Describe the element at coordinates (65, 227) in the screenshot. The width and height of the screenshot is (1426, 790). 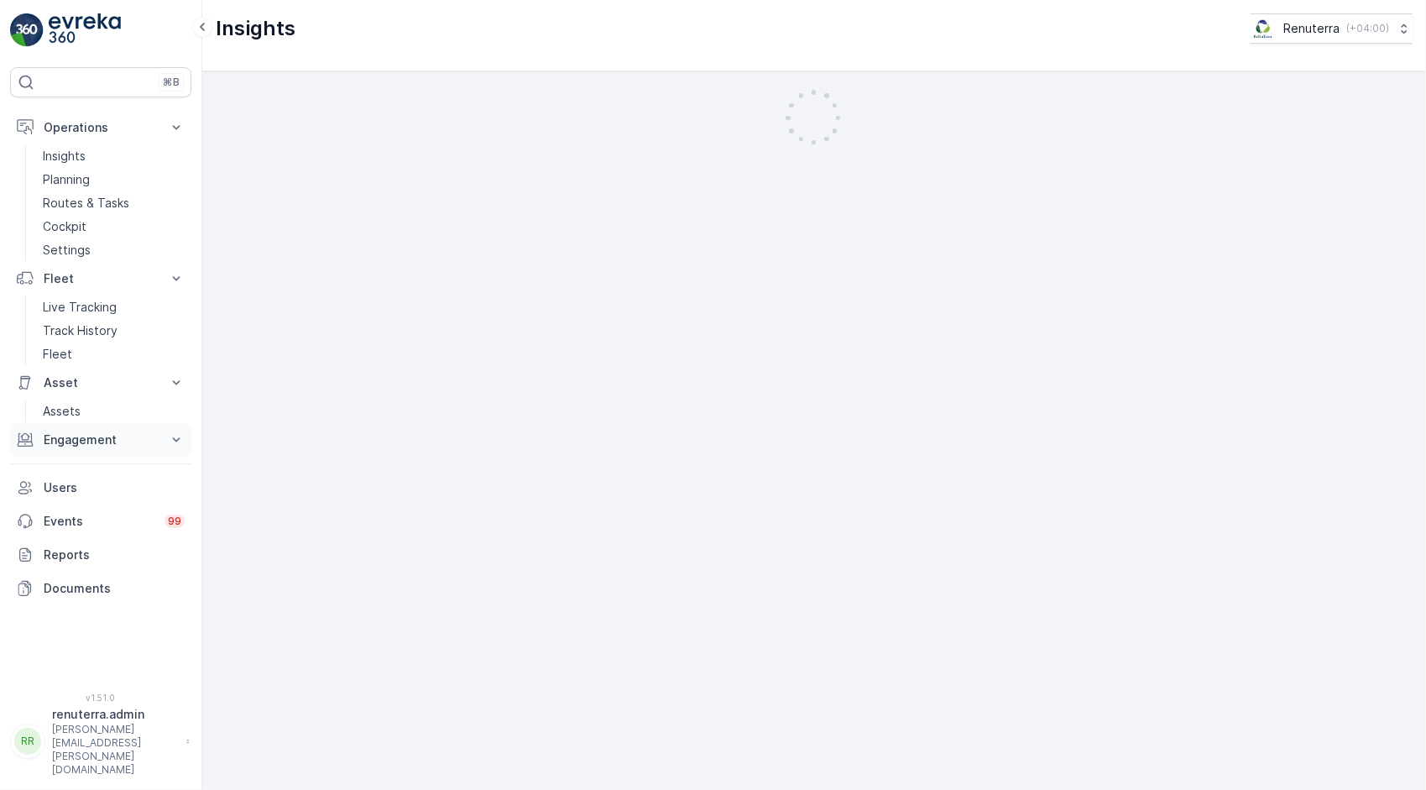
I see `p: Cockpit` at that location.